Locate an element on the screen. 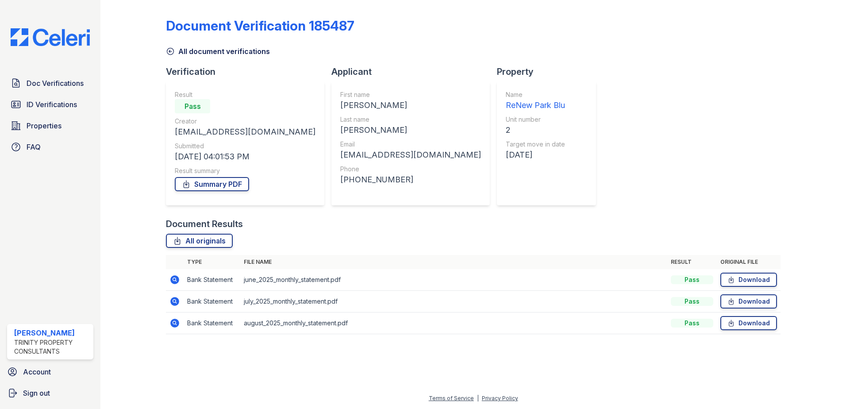  td: august_2025_monthly_statement.pdf is located at coordinates (454, 323).